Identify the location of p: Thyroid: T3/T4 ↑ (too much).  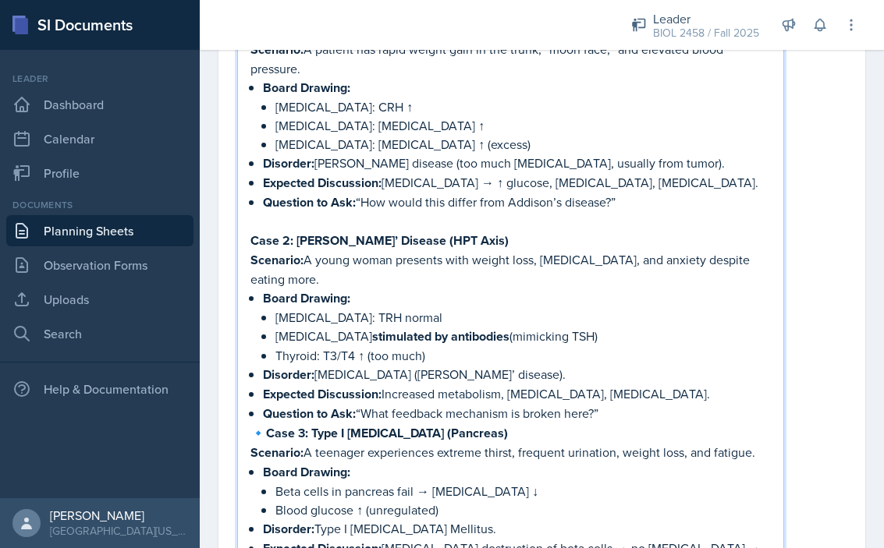
(523, 356).